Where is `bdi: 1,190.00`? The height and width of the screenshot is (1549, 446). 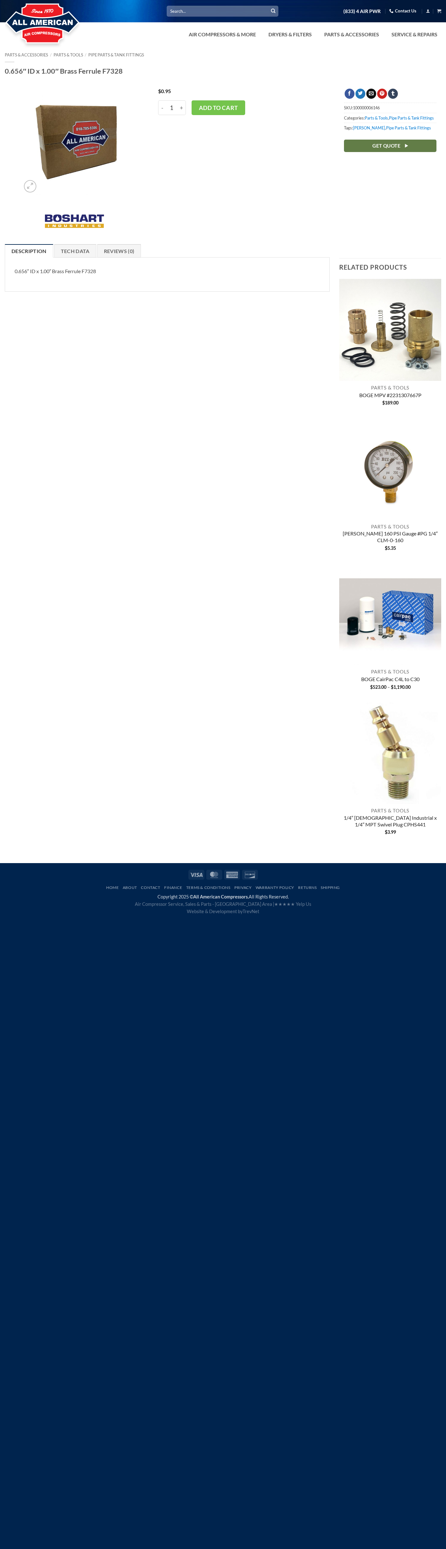 bdi: 1,190.00 is located at coordinates (401, 687).